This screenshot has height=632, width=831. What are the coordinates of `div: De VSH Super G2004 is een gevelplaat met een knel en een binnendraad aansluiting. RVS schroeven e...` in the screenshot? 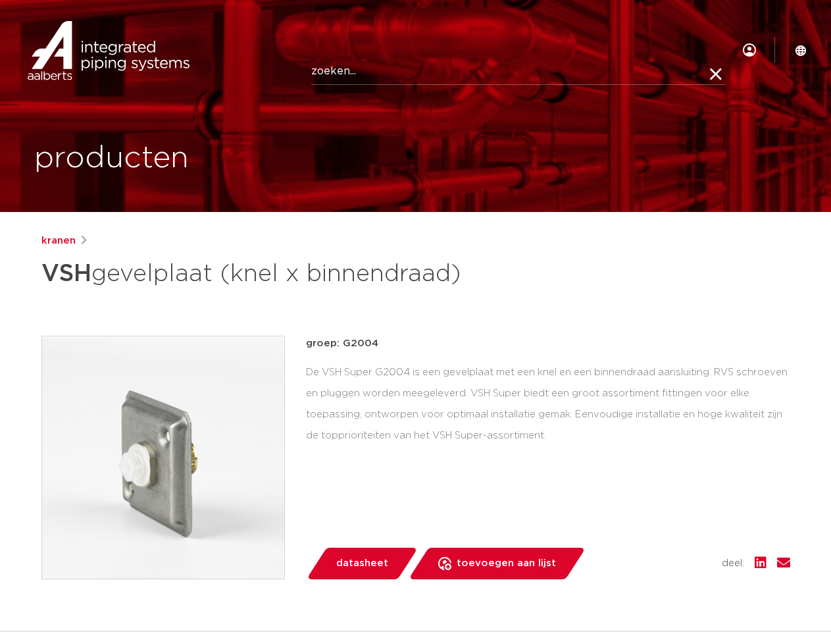 It's located at (548, 403).